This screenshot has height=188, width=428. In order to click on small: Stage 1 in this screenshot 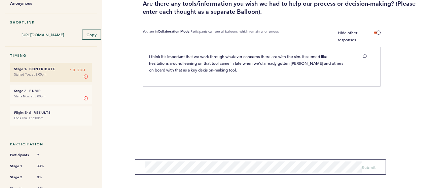, I will do `click(20, 69)`.